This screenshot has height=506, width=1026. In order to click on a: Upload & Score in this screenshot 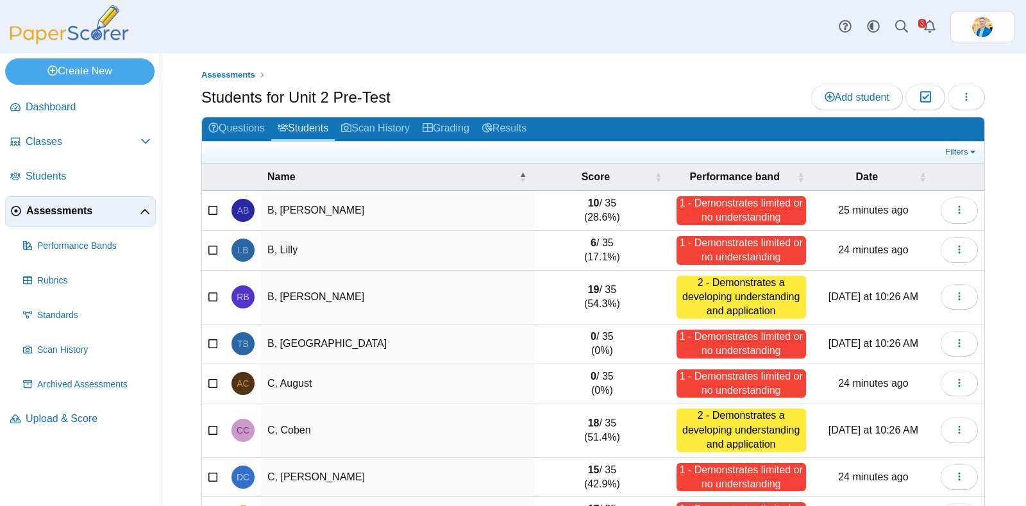, I will do `click(80, 419)`.